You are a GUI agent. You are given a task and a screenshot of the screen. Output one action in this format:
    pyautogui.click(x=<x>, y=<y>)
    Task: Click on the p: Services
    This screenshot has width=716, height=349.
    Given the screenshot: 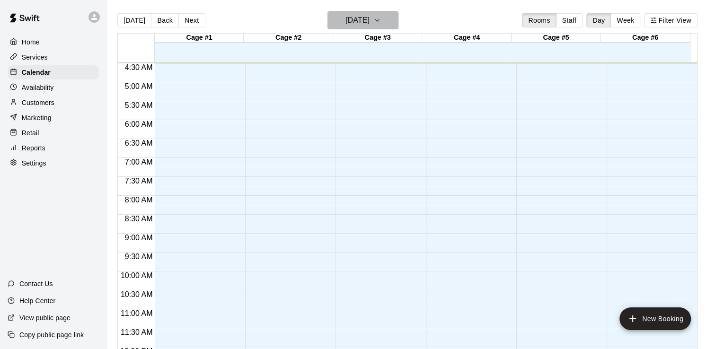 What is the action you would take?
    pyautogui.click(x=35, y=57)
    